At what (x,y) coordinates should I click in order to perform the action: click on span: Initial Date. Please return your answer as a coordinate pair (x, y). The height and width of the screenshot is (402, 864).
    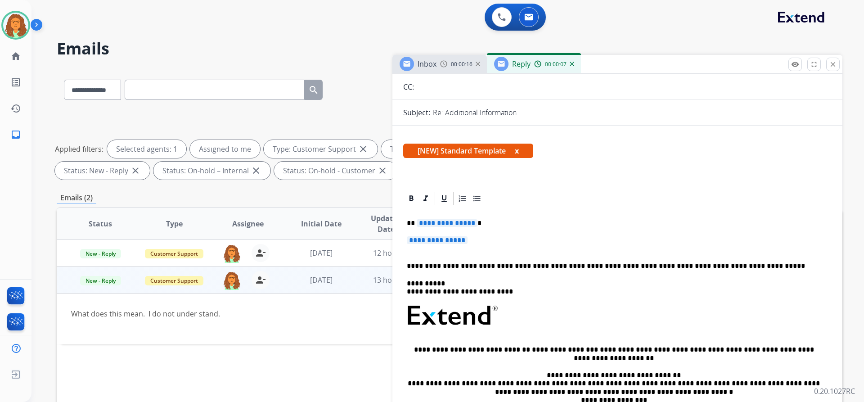
    Looking at the image, I should click on (321, 224).